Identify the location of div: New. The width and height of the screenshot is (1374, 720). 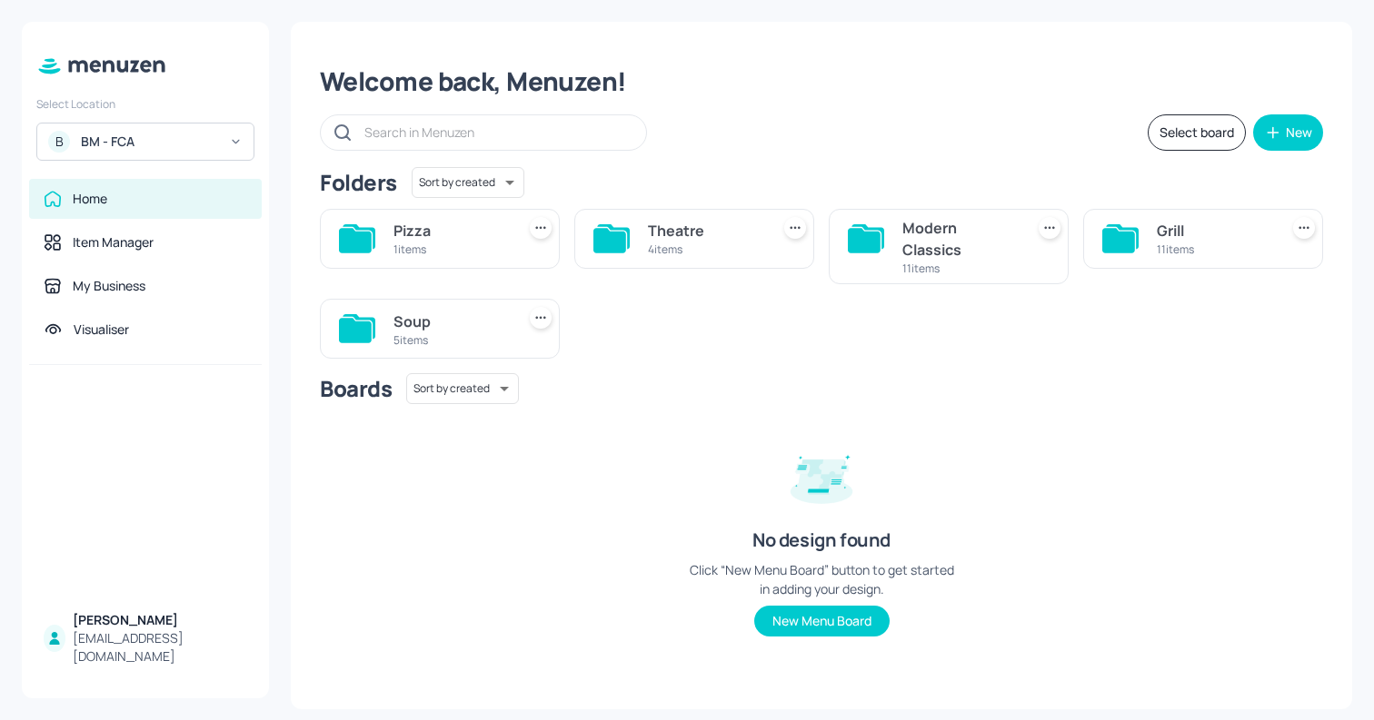
(1298, 133).